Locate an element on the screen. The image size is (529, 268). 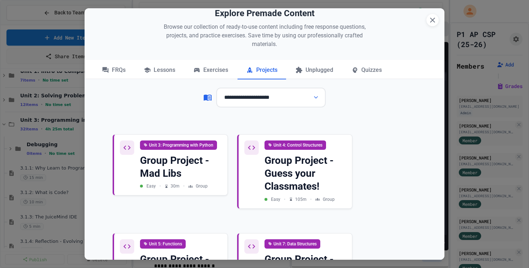
div: Unit 7: Data Structures is located at coordinates (292, 244).